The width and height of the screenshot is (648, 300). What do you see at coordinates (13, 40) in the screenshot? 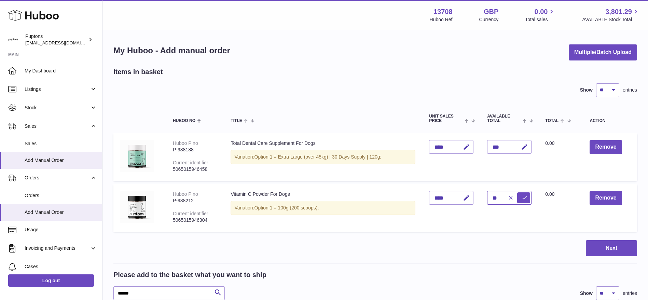
I see `img: internalAdmin-13708@internal.huboo.com` at bounding box center [13, 40].